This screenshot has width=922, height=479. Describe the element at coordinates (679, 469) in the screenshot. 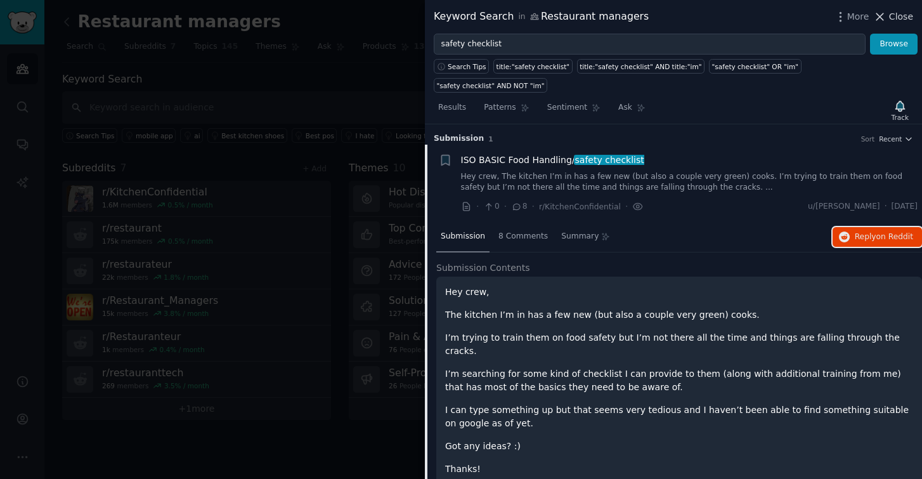

I see `p: Thanks!` at that location.